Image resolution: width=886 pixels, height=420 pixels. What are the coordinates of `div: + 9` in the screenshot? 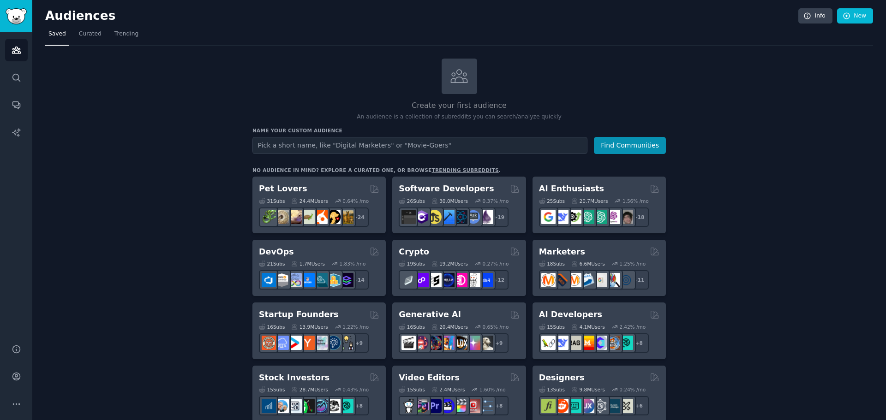 It's located at (499, 343).